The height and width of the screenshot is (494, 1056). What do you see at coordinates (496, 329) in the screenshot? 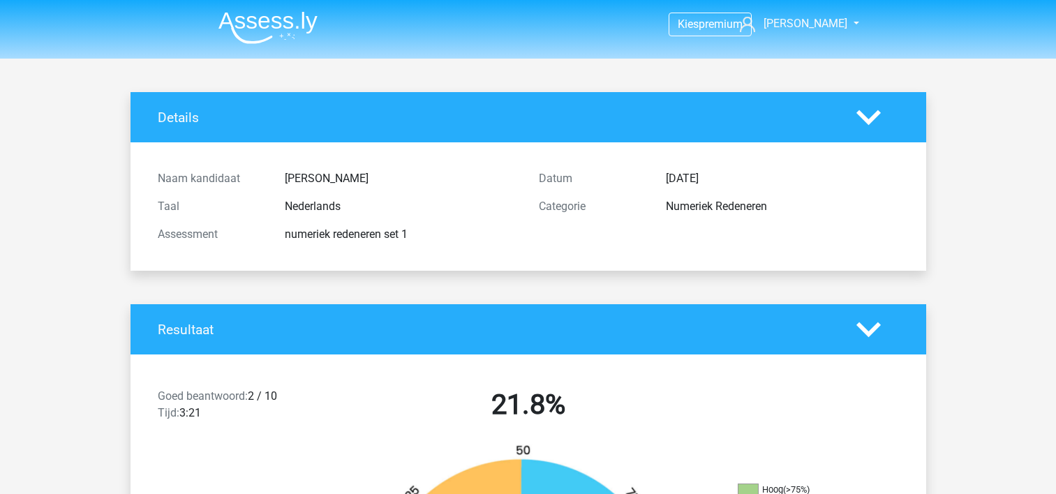
I see `h4: Resultaat` at bounding box center [496, 329].